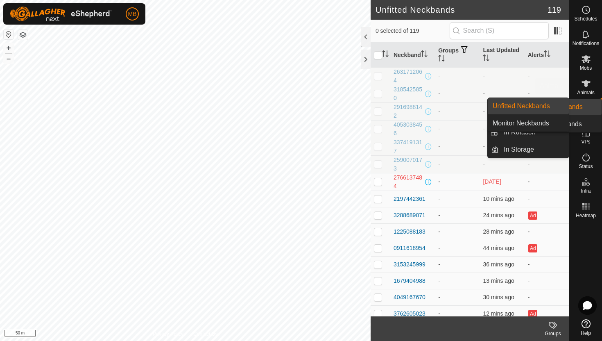 The height and width of the screenshot is (341, 602). What do you see at coordinates (499, 281) in the screenshot?
I see `span: 20 Aug 2025, 11:38 am` at bounding box center [499, 281].